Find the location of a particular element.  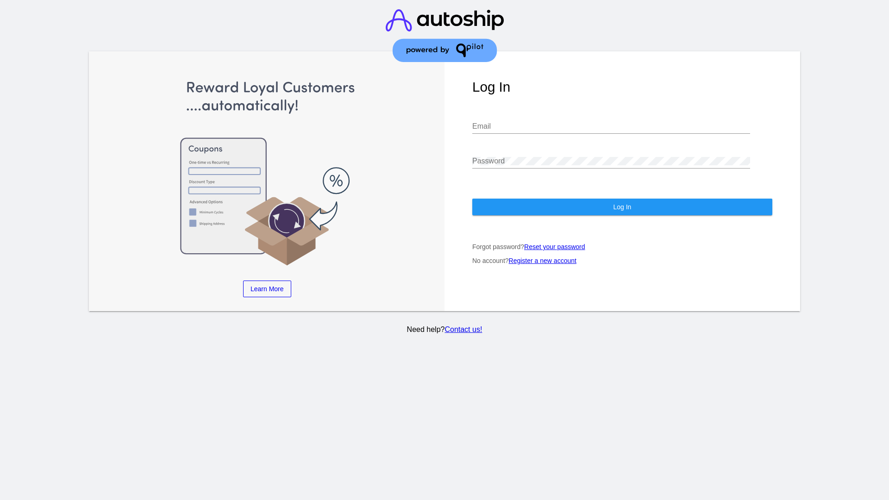

button: Log In is located at coordinates (622, 207).